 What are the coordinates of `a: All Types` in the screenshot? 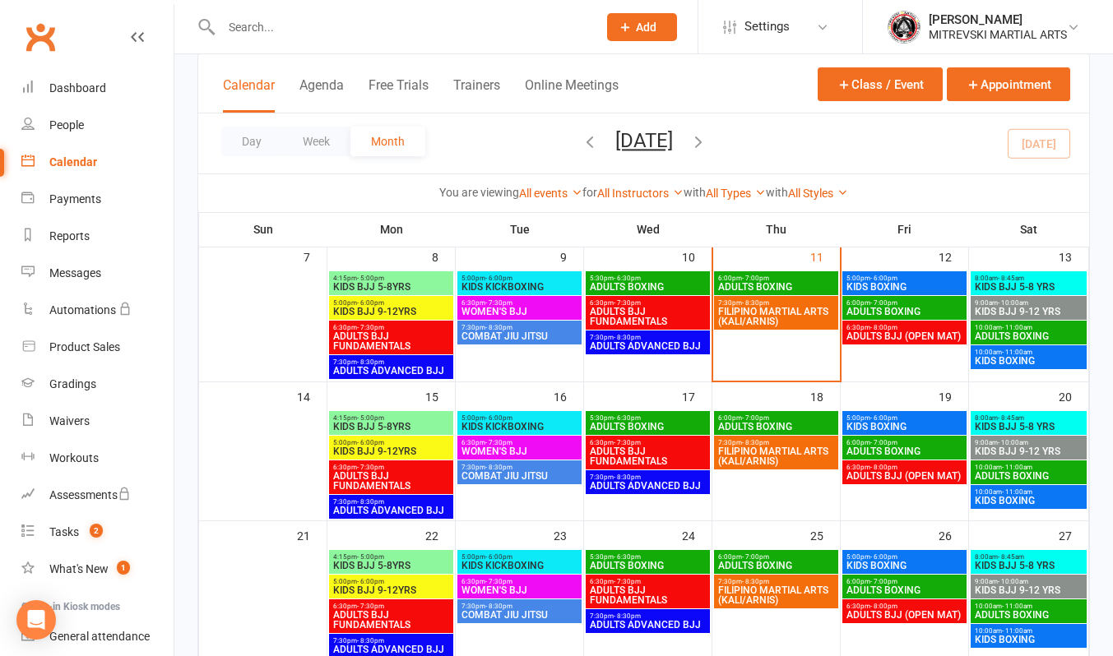 It's located at (735, 193).